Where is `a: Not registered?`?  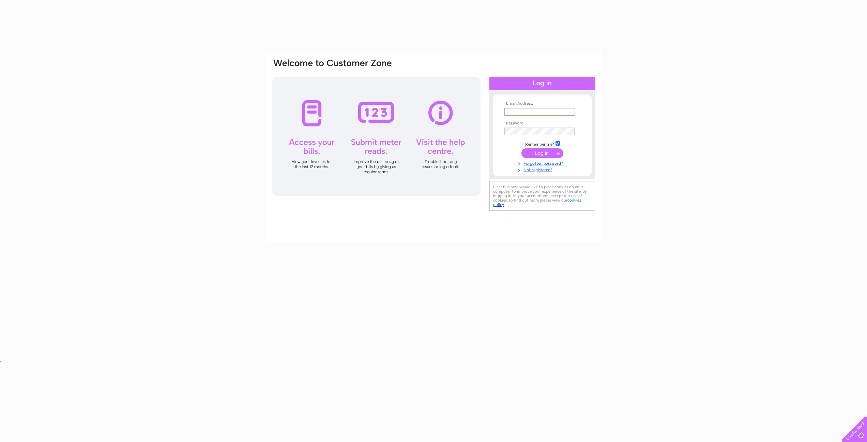 a: Not registered? is located at coordinates (543, 169).